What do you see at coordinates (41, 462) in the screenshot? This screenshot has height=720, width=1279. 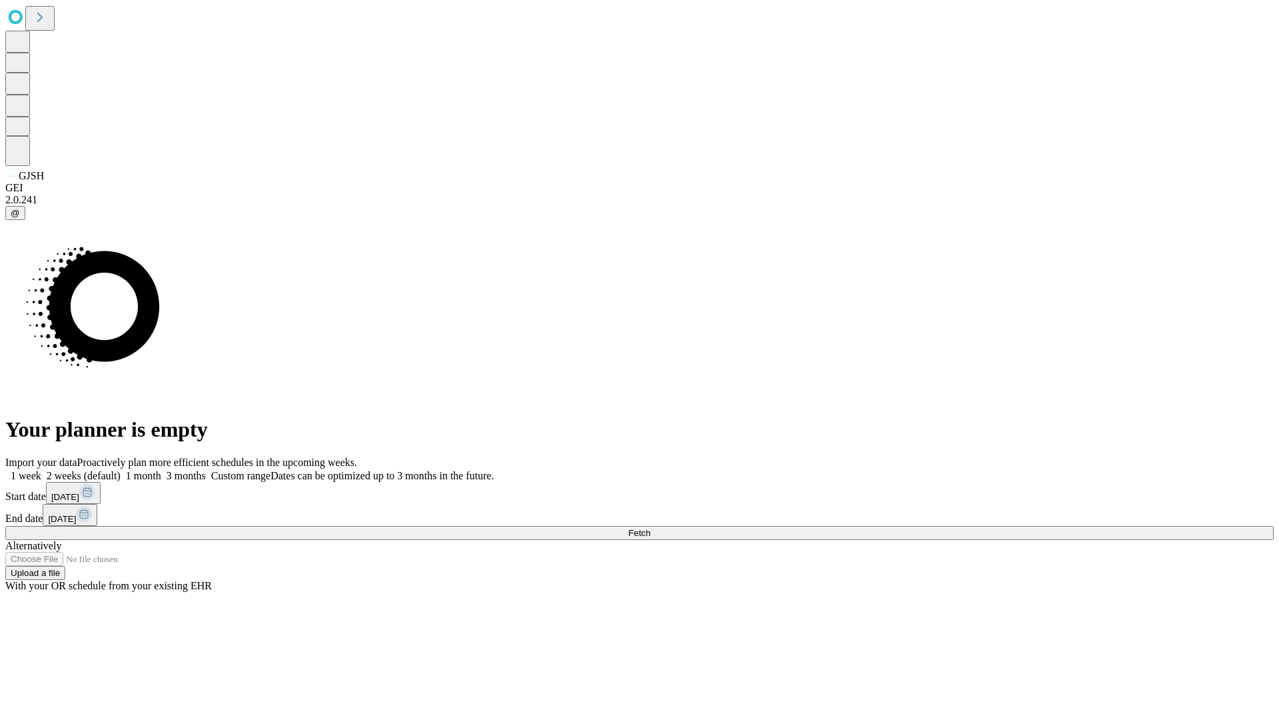 I see `span: Import your data` at bounding box center [41, 462].